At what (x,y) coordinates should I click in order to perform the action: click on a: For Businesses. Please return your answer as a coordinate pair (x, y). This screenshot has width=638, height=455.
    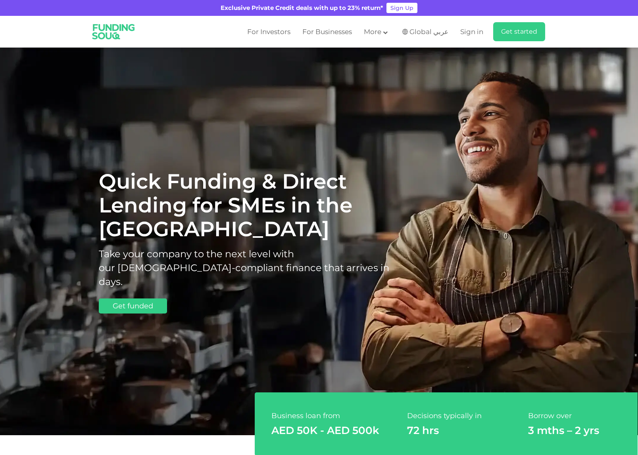
    Looking at the image, I should click on (327, 32).